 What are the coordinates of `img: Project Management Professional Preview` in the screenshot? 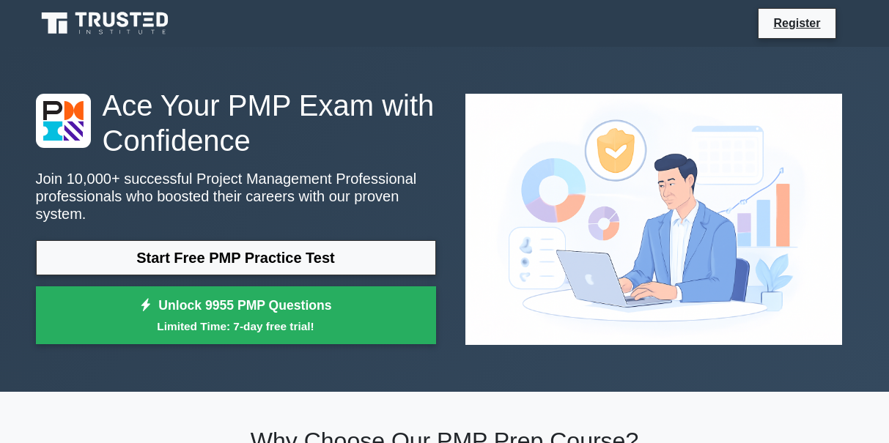 It's located at (654, 219).